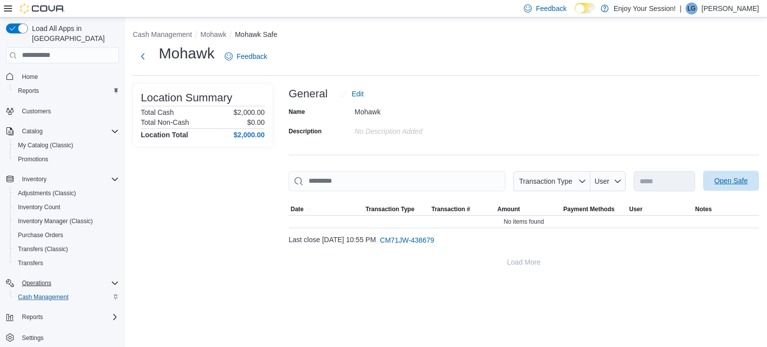 This screenshot has height=347, width=767. What do you see at coordinates (66, 145) in the screenshot?
I see `button: My Catalog (Classic)` at bounding box center [66, 145].